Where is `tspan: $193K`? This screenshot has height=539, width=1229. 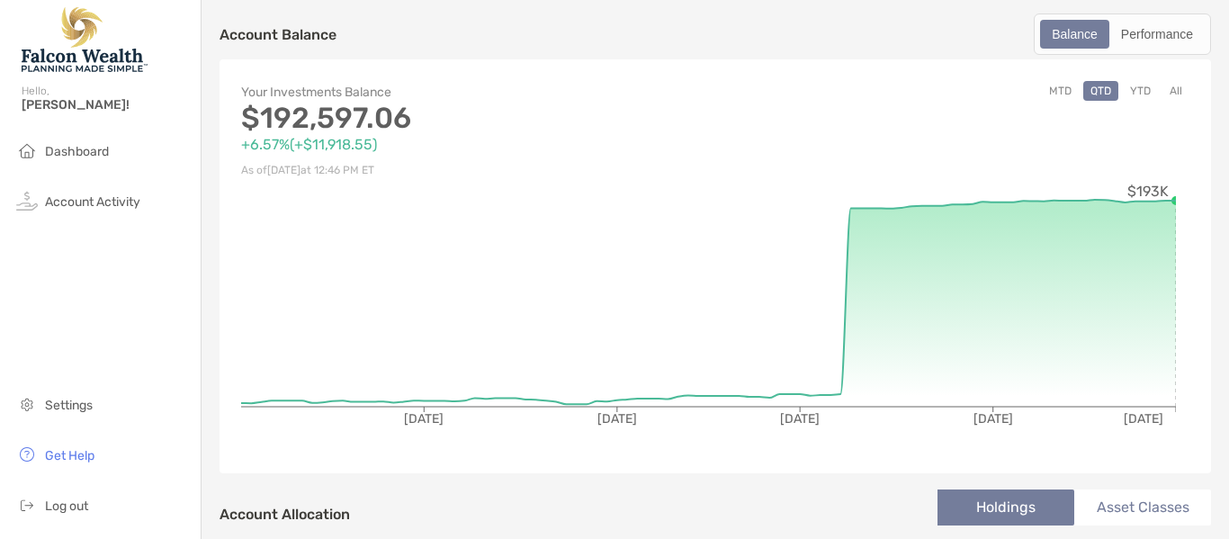 tspan: $193K is located at coordinates (1148, 191).